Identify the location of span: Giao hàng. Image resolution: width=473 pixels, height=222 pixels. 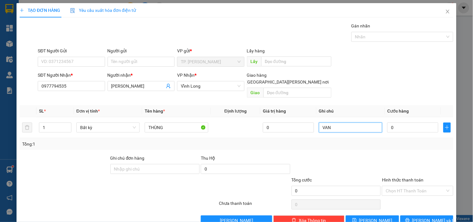
(257, 75).